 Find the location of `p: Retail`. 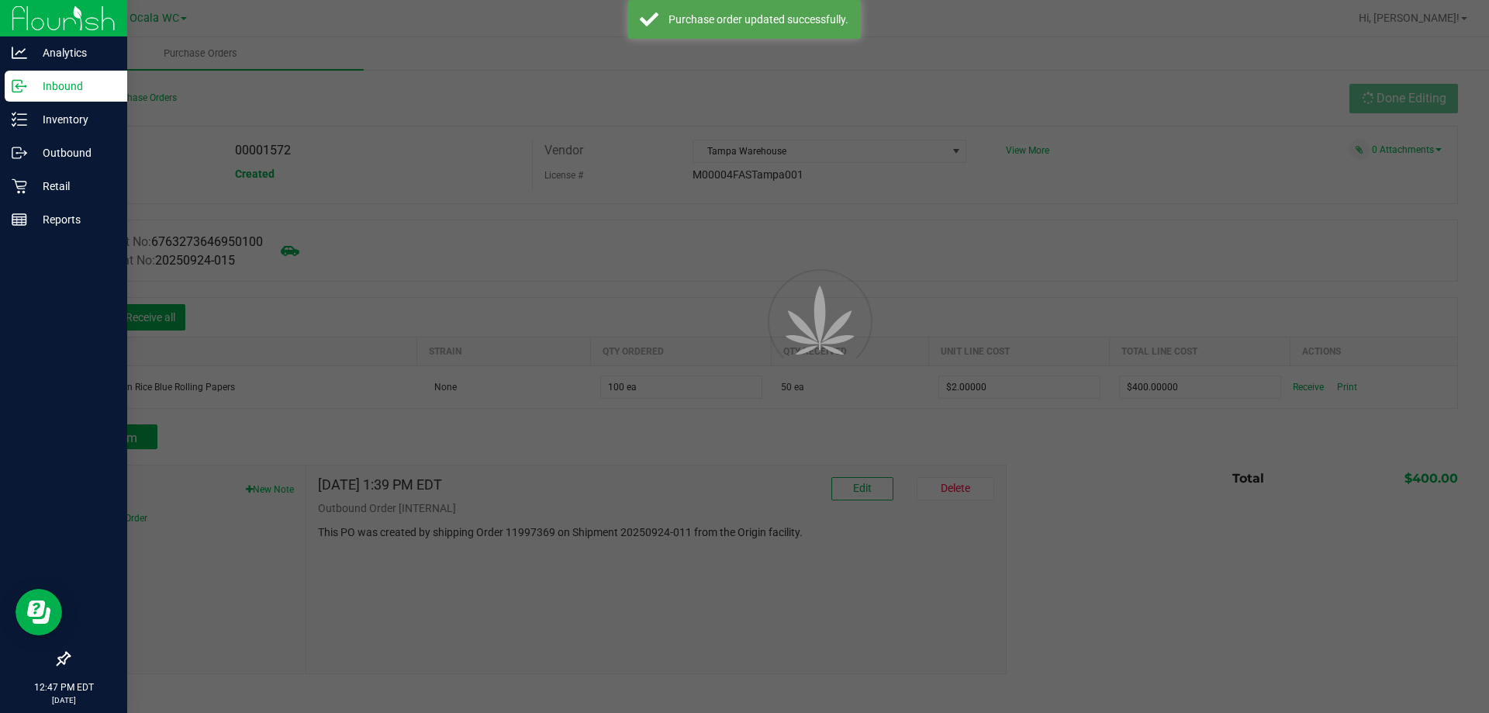

p: Retail is located at coordinates (74, 186).